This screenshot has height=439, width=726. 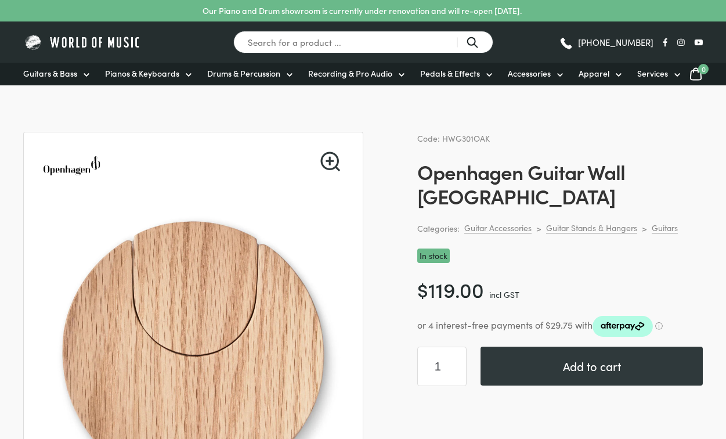 I want to click on span: Services, so click(x=652, y=73).